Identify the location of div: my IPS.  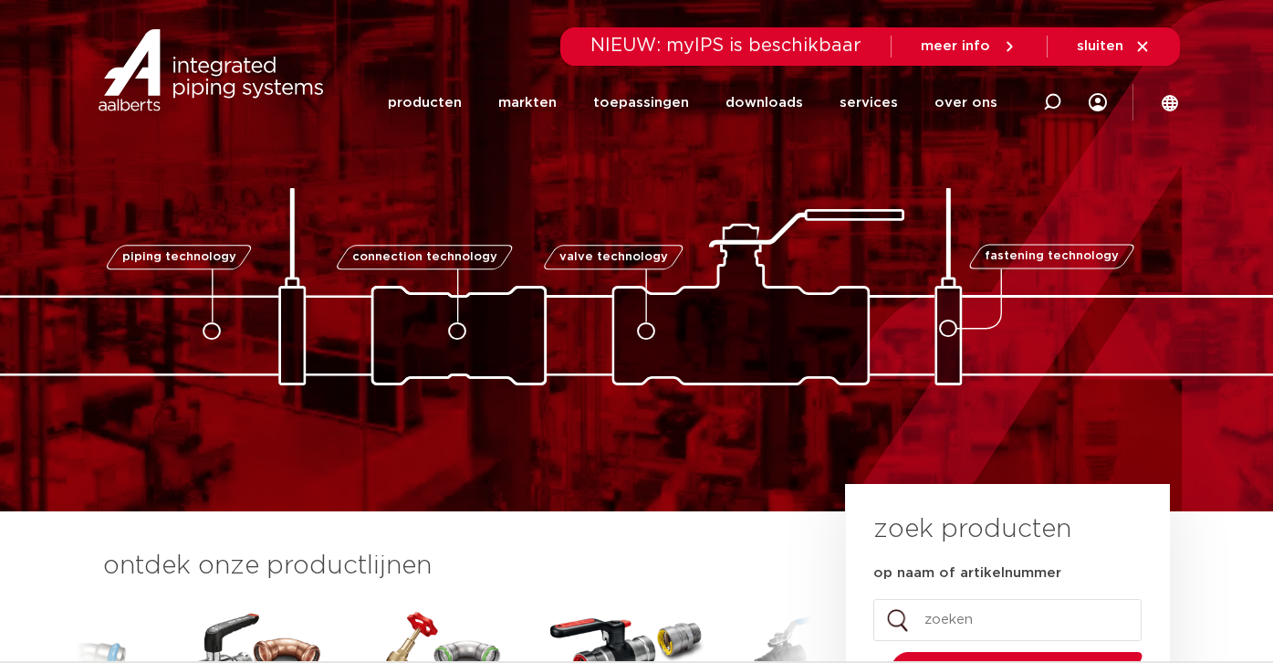
(1098, 102).